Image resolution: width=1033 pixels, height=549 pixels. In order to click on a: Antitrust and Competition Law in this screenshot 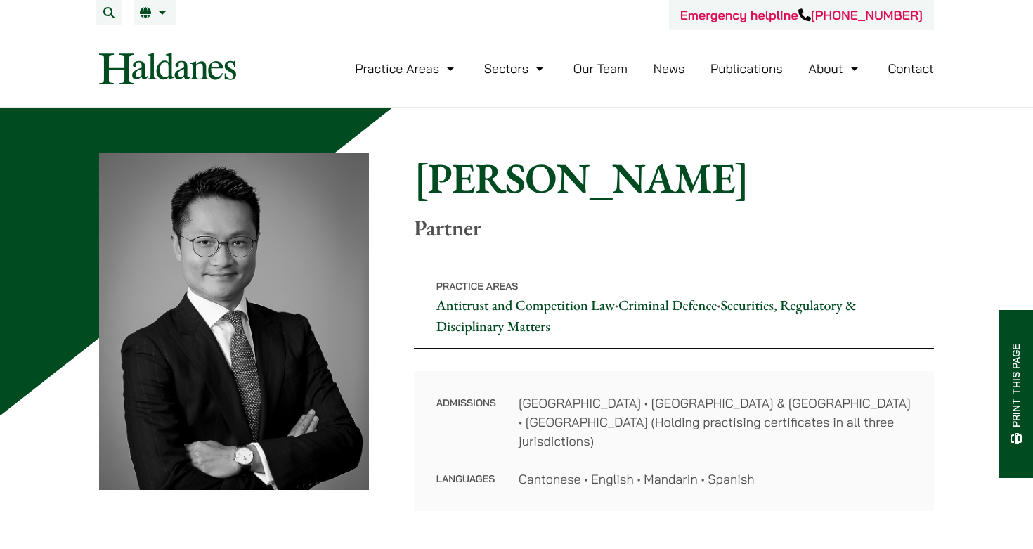, I will do `click(526, 305)`.